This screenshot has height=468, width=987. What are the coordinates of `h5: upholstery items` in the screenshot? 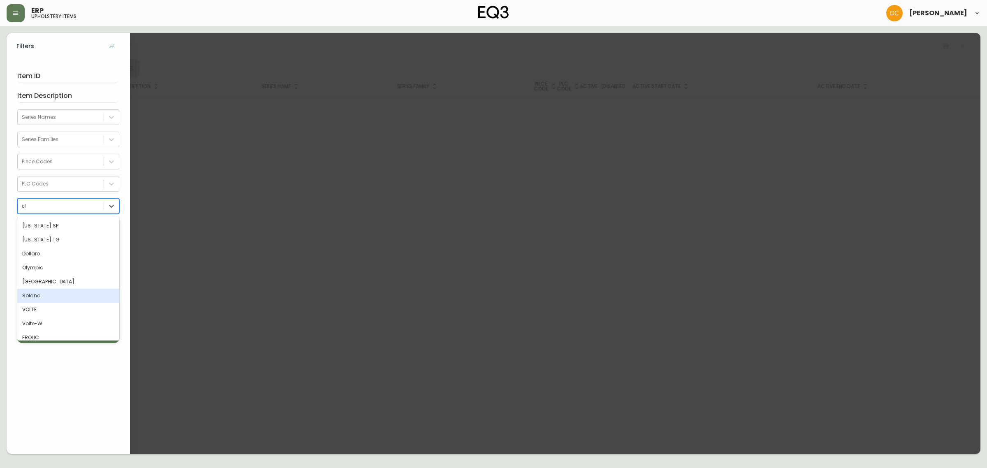 It's located at (54, 16).